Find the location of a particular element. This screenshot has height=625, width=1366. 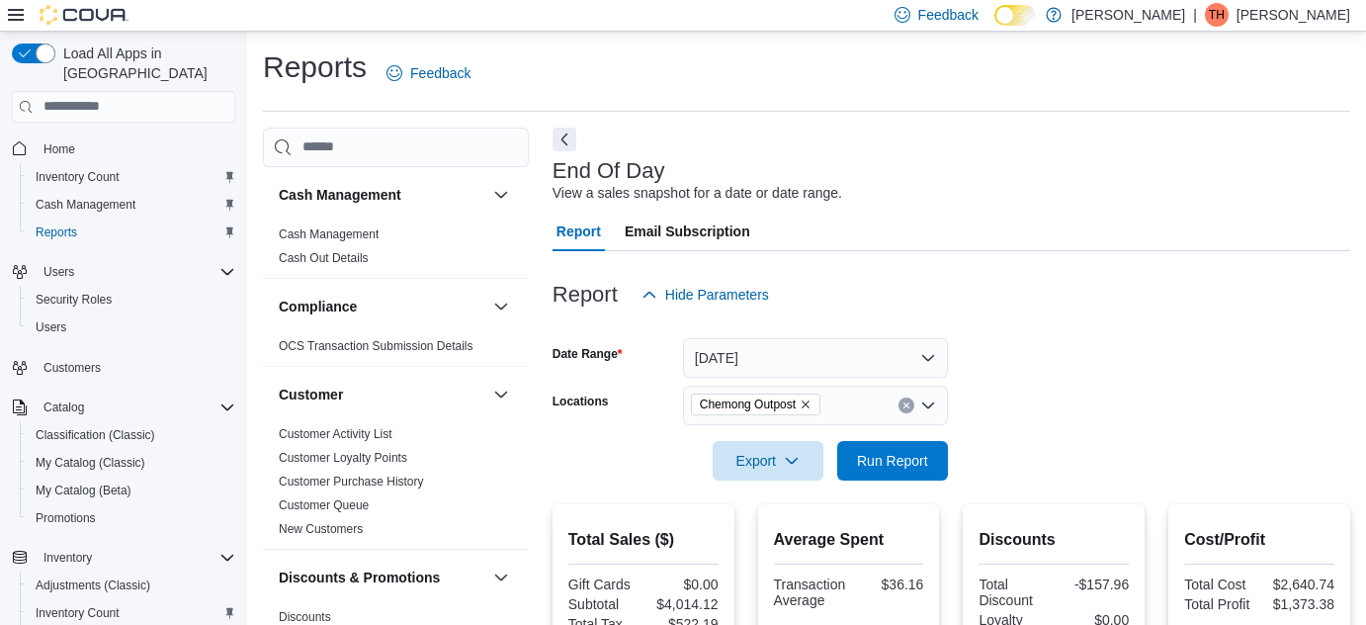

div: Customer is located at coordinates (395, 485).